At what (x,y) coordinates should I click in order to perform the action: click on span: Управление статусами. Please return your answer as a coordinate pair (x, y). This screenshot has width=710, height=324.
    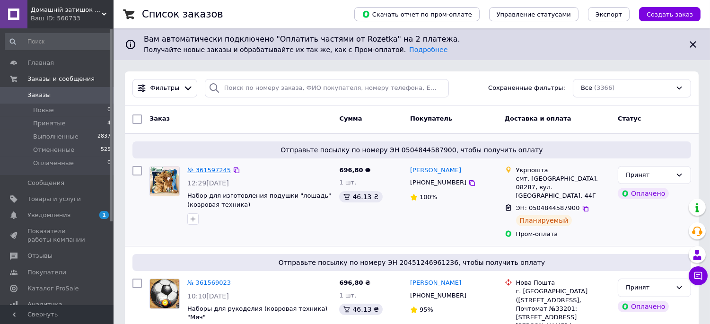
    Looking at the image, I should click on (534, 14).